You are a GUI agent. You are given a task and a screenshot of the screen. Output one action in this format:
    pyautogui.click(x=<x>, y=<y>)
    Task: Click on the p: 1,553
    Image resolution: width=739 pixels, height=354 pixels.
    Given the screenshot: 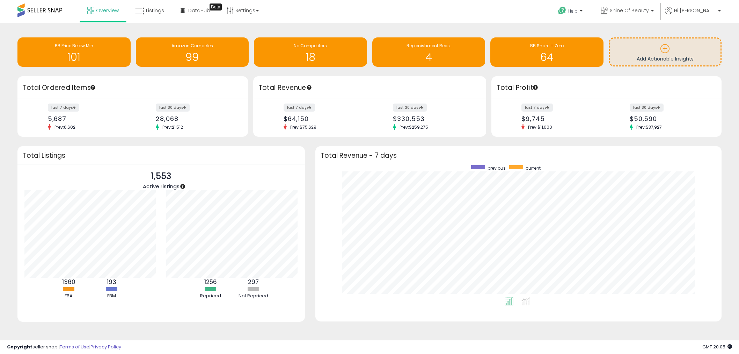 What is the action you would take?
    pyautogui.click(x=161, y=176)
    